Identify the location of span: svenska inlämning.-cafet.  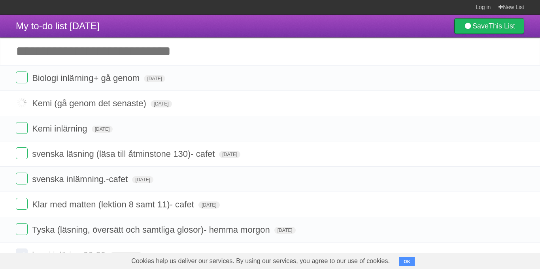
(81, 179).